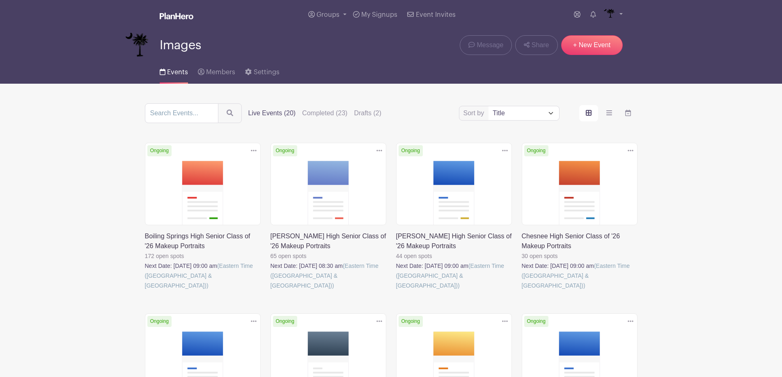  What do you see at coordinates (272, 113) in the screenshot?
I see `label: Live Events (20)` at bounding box center [272, 113].